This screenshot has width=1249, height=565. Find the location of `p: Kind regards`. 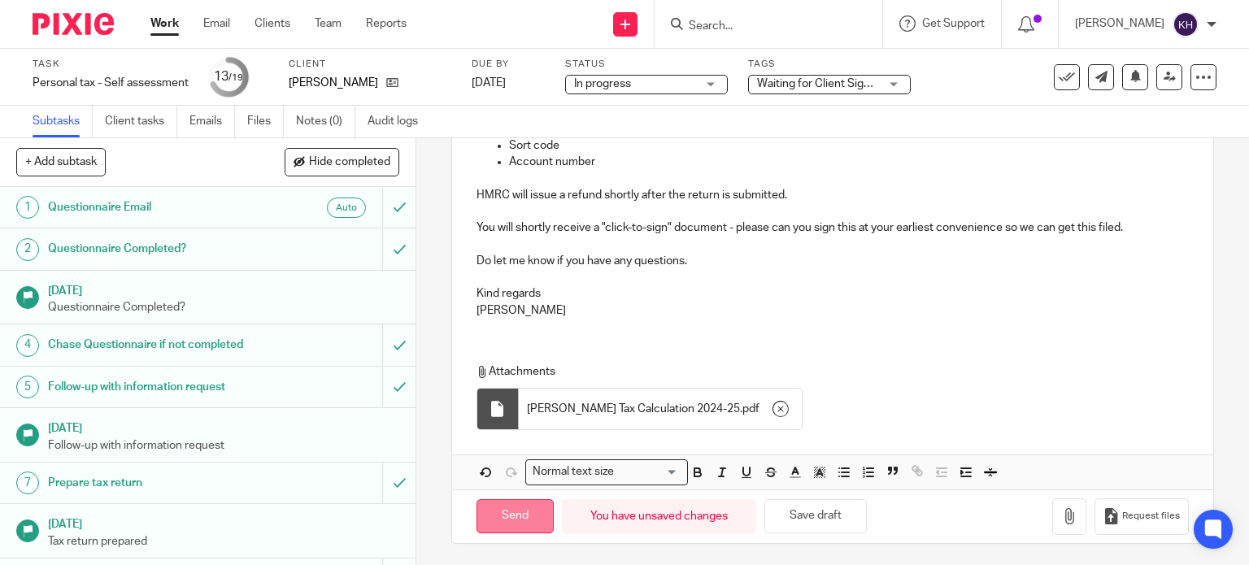

p: Kind regards is located at coordinates (833, 294).